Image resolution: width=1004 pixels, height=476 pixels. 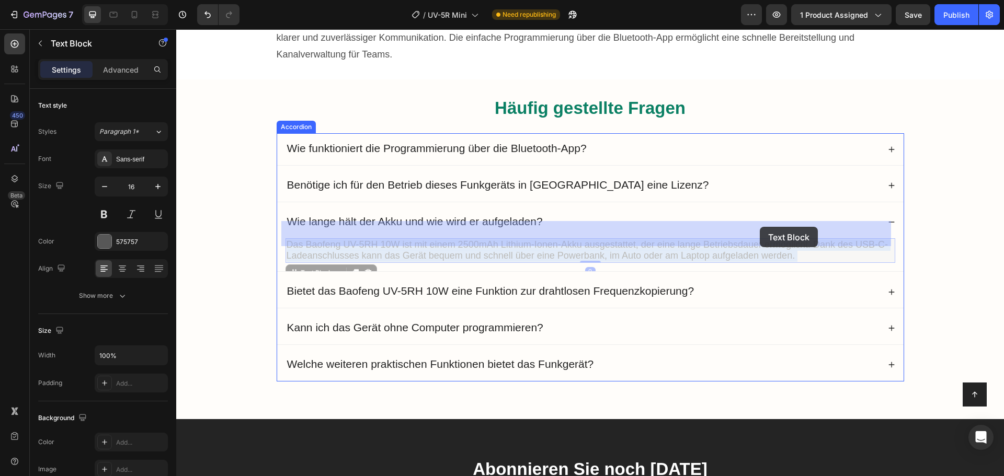 I want to click on div: Undo/Redo, so click(x=218, y=15).